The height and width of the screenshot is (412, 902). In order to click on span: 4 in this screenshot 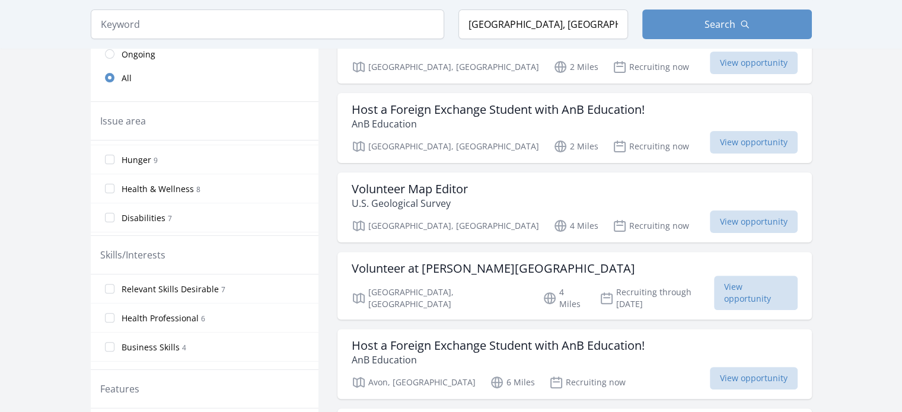, I will do `click(184, 347)`.